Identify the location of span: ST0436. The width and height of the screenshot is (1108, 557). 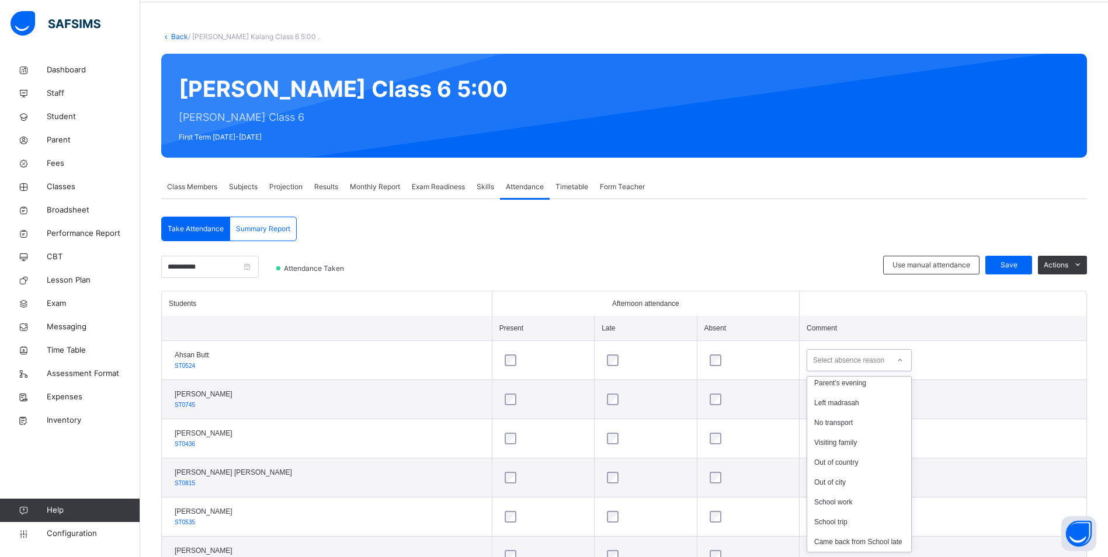
(185, 444).